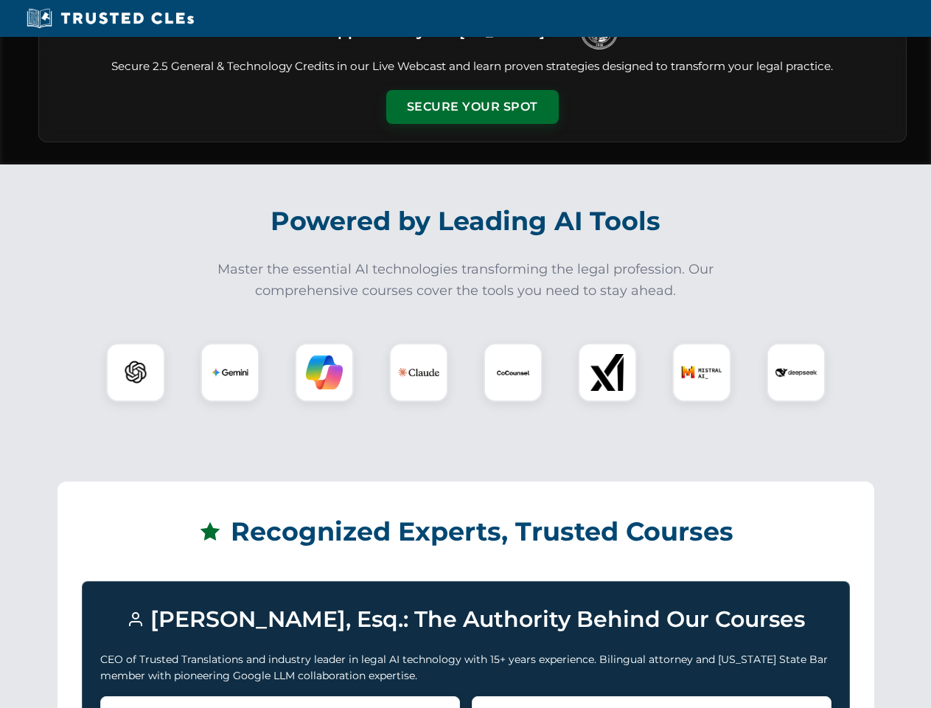 This screenshot has height=708, width=931. What do you see at coordinates (466, 667) in the screenshot?
I see `p: CEO of Trusted Translations and industry leader in legal AI technology with 15+ years experience....` at bounding box center [466, 667].